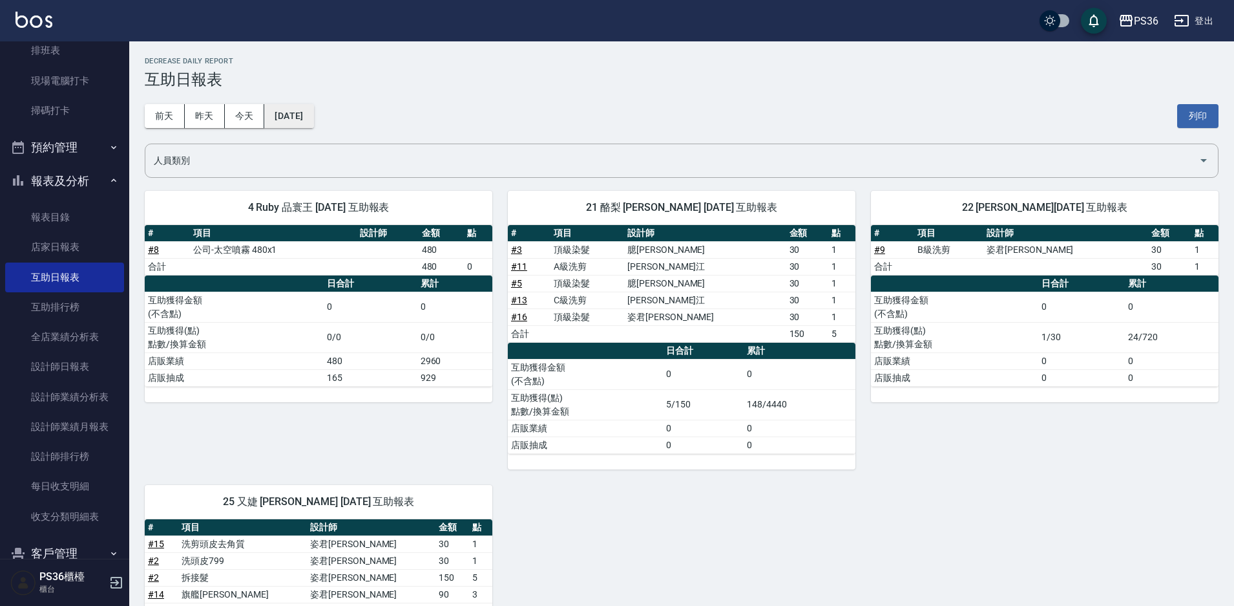 Image resolution: width=1234 pixels, height=606 pixels. What do you see at coordinates (481, 594) in the screenshot?
I see `td: 3` at bounding box center [481, 594].